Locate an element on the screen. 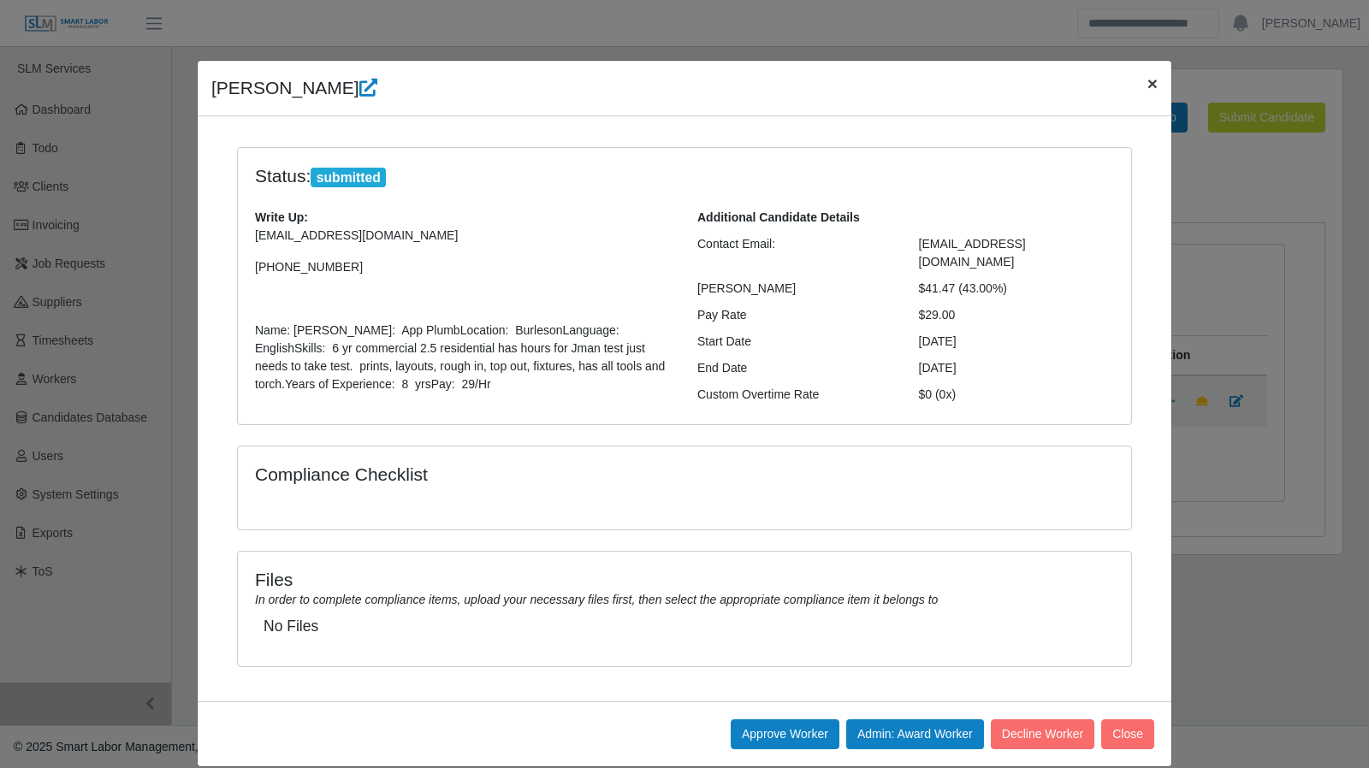  h4: Files is located at coordinates (684, 579).